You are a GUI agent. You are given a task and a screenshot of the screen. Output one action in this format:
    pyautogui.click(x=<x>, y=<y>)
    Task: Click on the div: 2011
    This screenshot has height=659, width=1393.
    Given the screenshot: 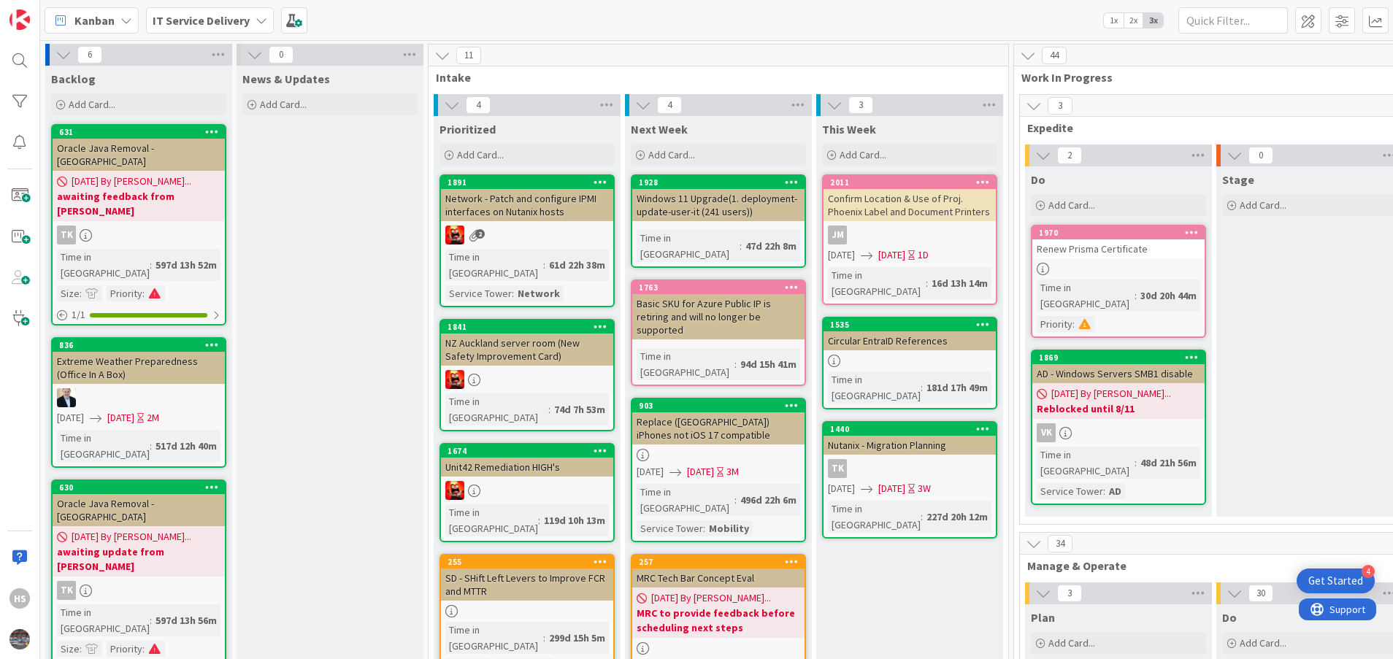 What is the action you would take?
    pyautogui.click(x=910, y=182)
    